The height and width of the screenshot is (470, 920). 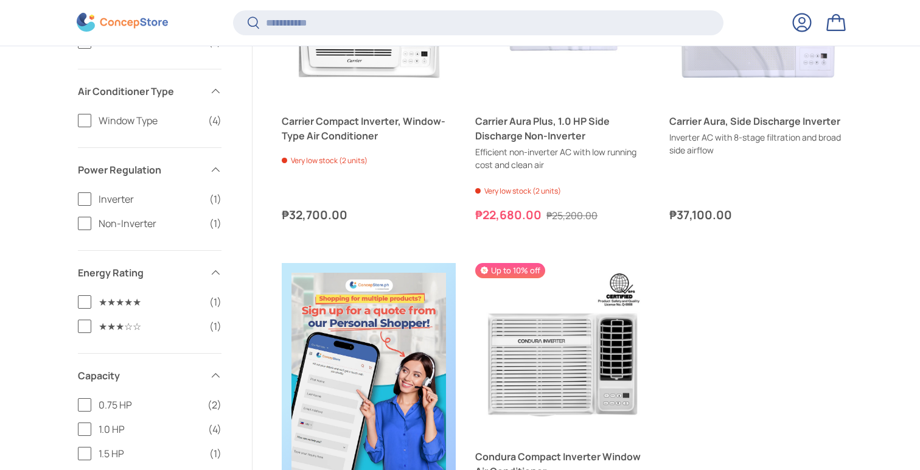 What do you see at coordinates (150, 91) in the screenshot?
I see `summary: Air Conditioner Type` at bounding box center [150, 91].